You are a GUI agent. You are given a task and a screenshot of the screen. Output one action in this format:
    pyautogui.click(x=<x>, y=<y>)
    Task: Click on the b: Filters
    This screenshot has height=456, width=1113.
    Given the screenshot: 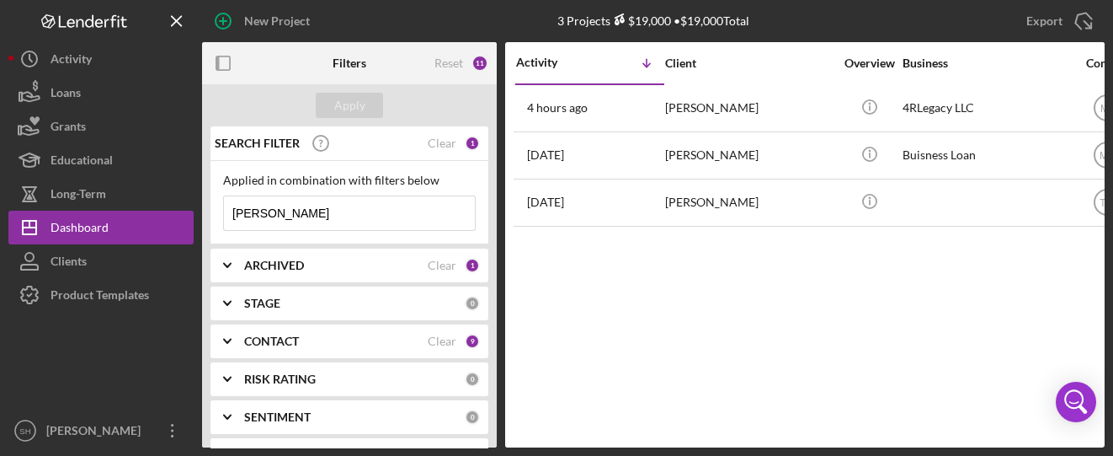 What is the action you would take?
    pyautogui.click(x=350, y=63)
    